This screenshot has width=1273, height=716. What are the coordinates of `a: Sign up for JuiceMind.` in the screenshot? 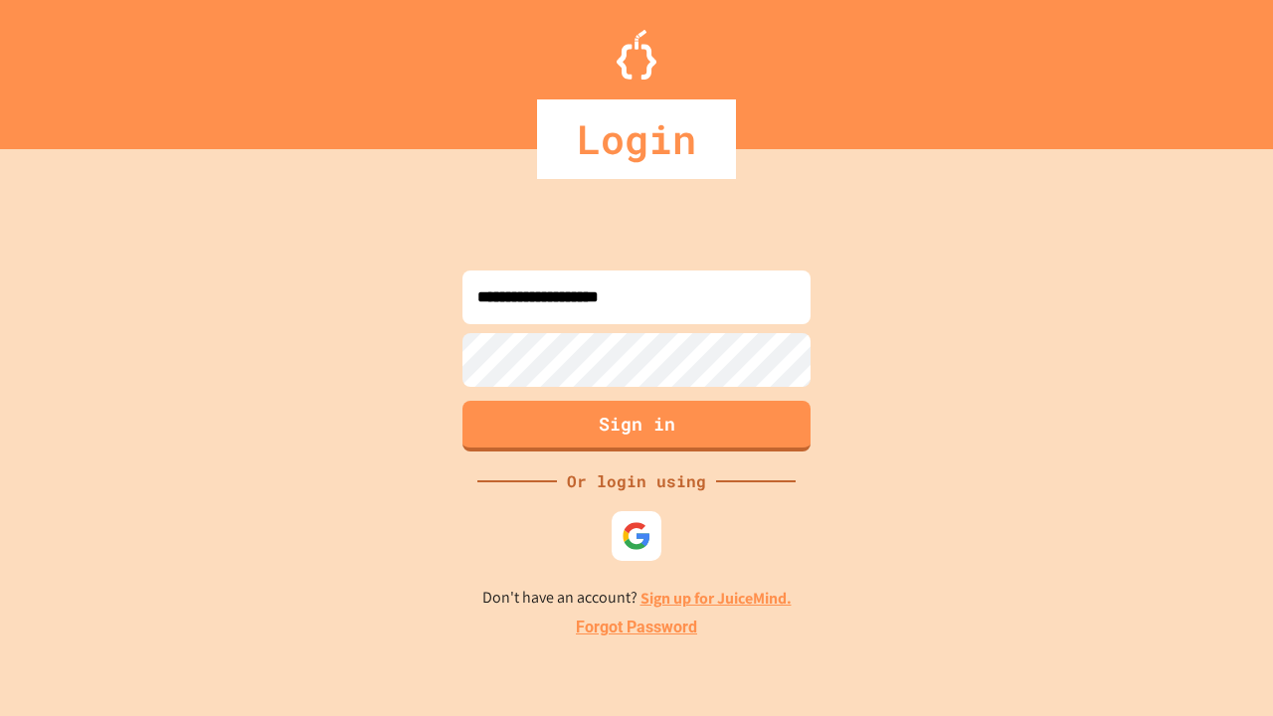 It's located at (716, 598).